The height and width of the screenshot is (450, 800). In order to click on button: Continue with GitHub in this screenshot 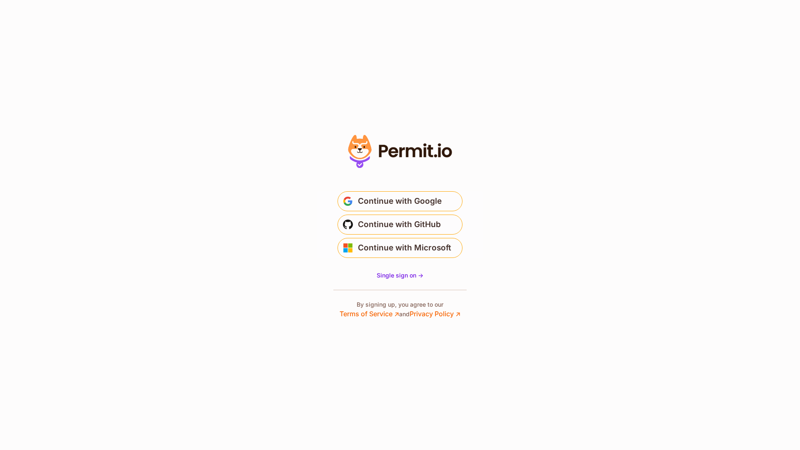, I will do `click(400, 225)`.